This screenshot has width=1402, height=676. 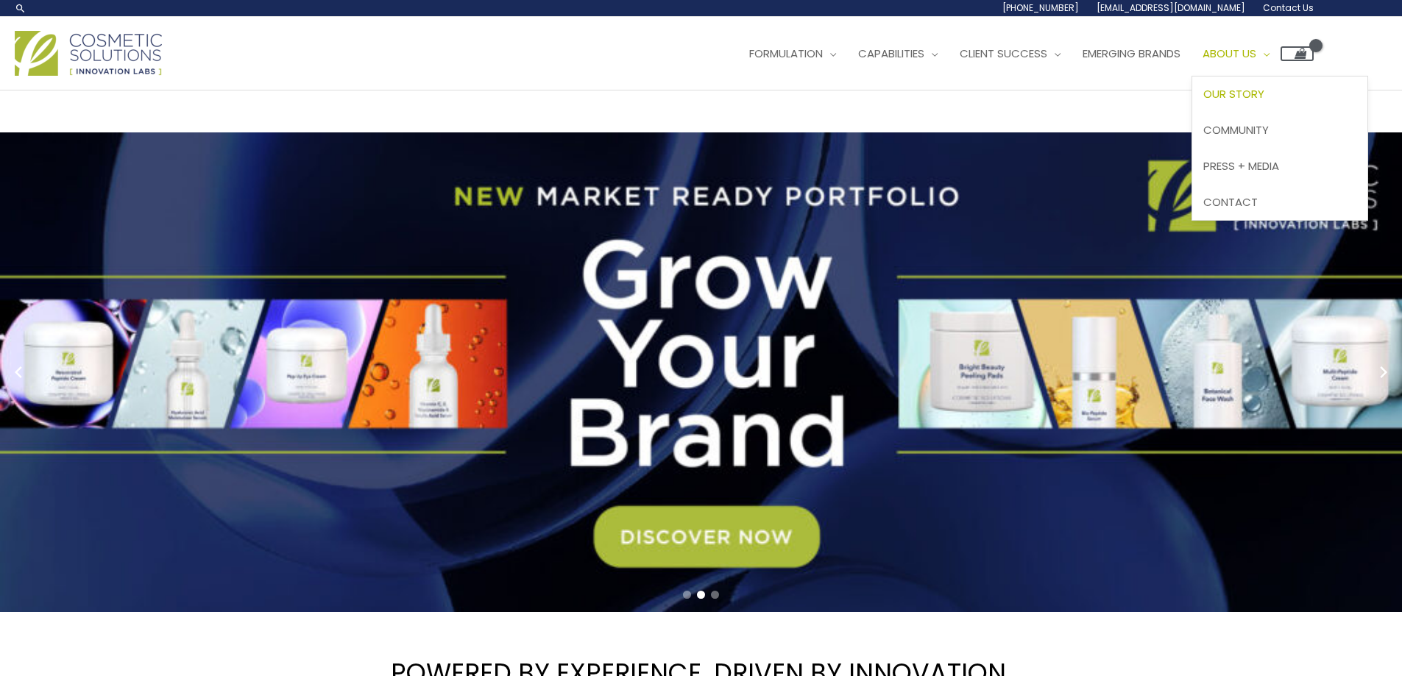 What do you see at coordinates (786, 53) in the screenshot?
I see `span: Formulation` at bounding box center [786, 53].